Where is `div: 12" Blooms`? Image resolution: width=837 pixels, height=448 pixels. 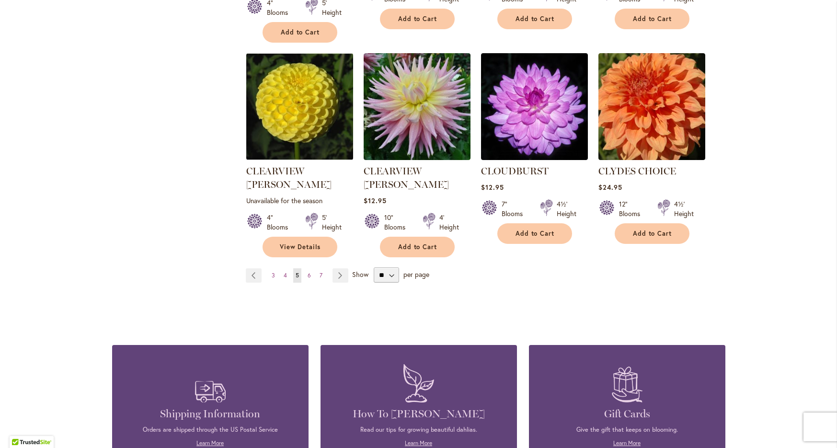 div: 12" Blooms is located at coordinates (632, 209).